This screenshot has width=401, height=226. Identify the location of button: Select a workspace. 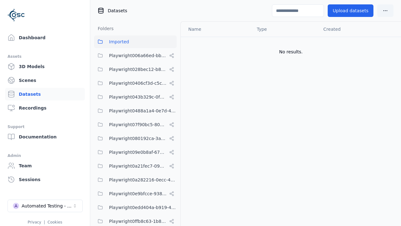
(45, 206).